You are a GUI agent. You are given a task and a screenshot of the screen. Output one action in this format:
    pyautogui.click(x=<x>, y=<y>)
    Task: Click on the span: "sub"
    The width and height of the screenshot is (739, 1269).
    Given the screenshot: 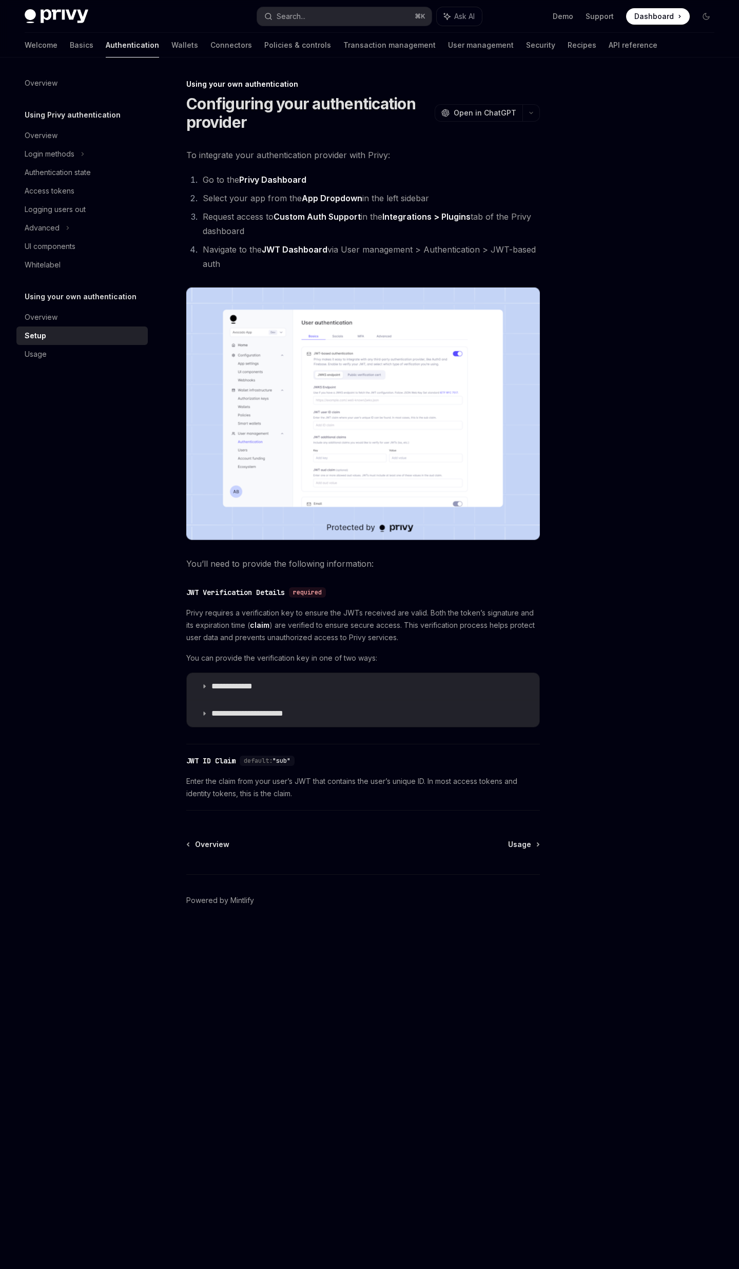 What is the action you would take?
    pyautogui.click(x=281, y=761)
    